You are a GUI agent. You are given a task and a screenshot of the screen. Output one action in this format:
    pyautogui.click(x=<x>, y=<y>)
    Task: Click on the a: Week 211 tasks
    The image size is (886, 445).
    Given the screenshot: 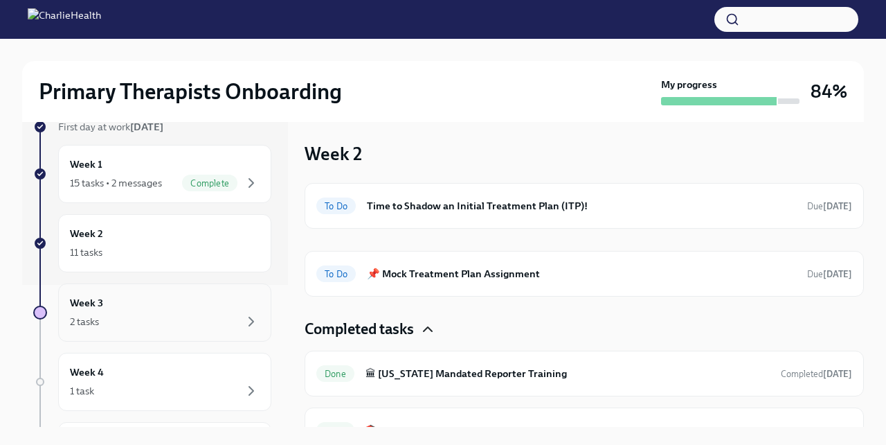 What is the action you would take?
    pyautogui.click(x=152, y=243)
    